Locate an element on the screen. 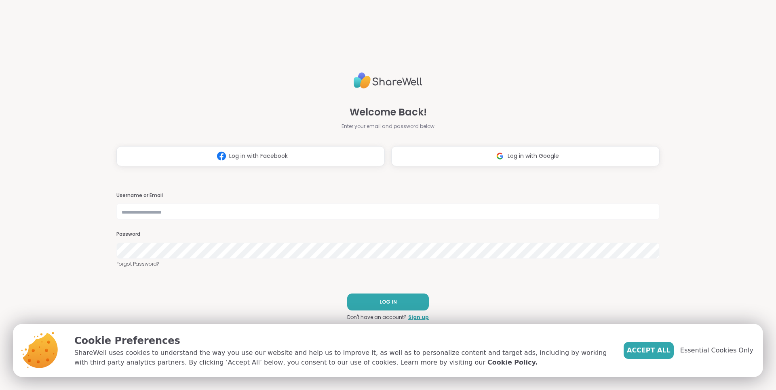  h3: Password is located at coordinates (388, 234).